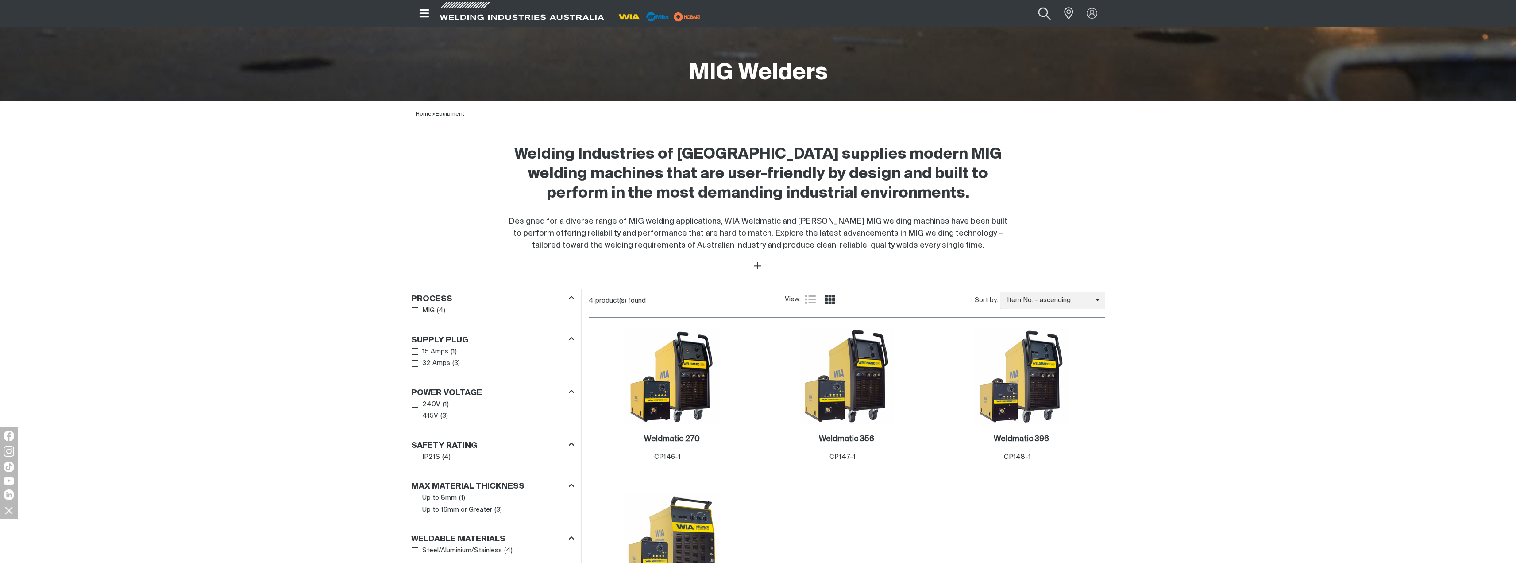 This screenshot has width=1516, height=563. Describe the element at coordinates (435, 351) in the screenshot. I see `span: 15 Amps` at that location.